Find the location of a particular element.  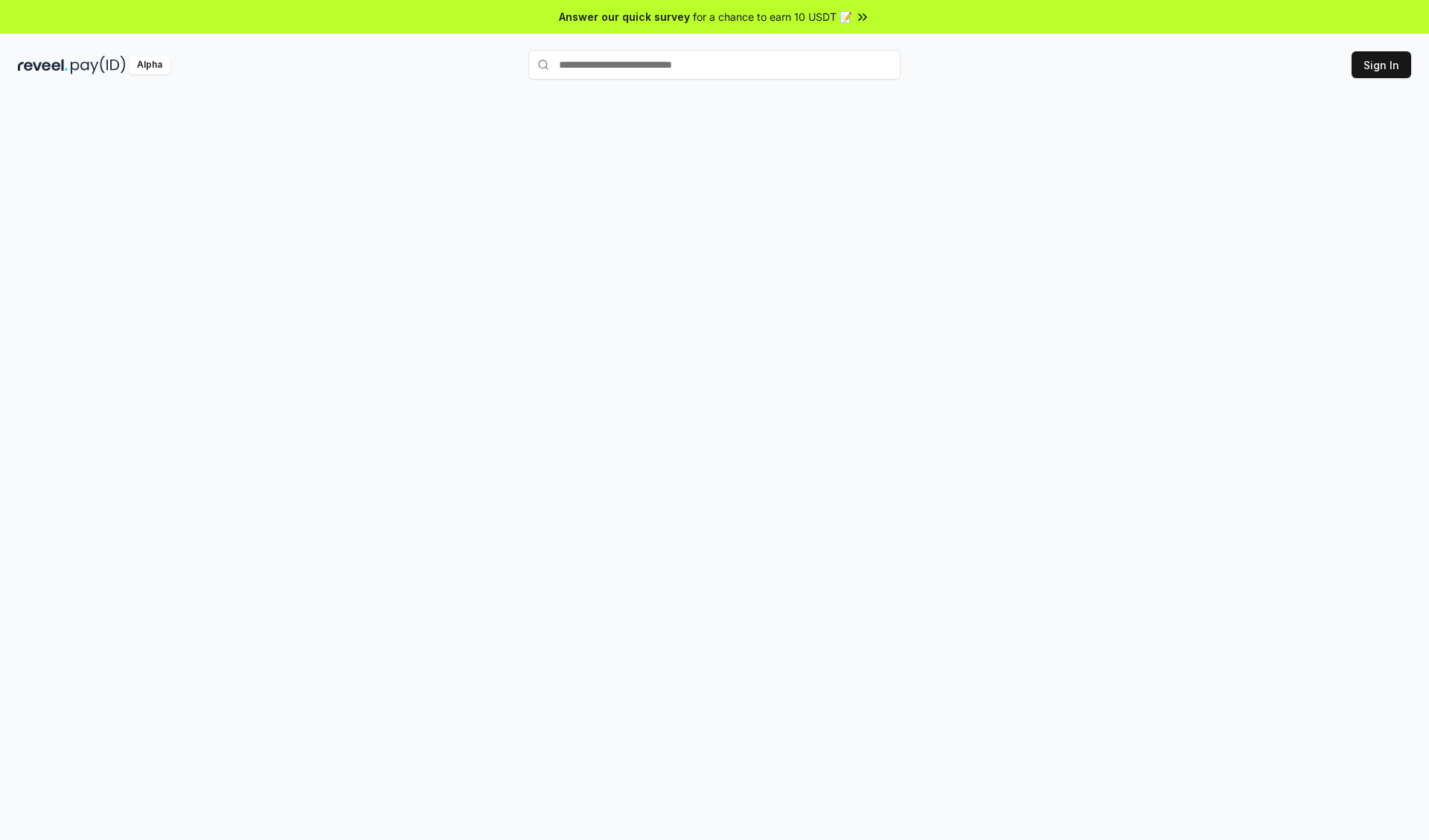

div: Alpha is located at coordinates (150, 65).